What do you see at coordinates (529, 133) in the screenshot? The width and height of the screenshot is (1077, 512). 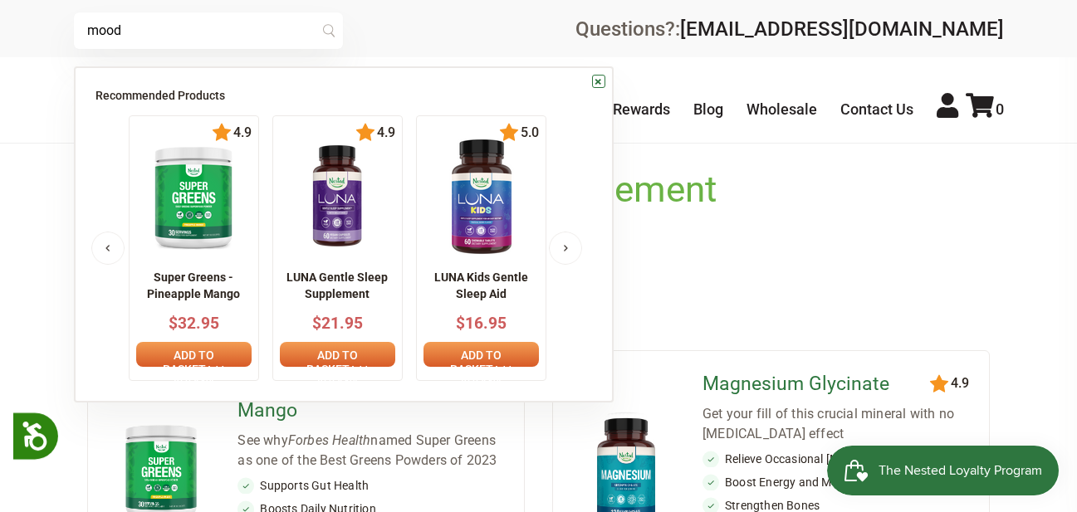 I see `span: 5.0` at bounding box center [529, 133].